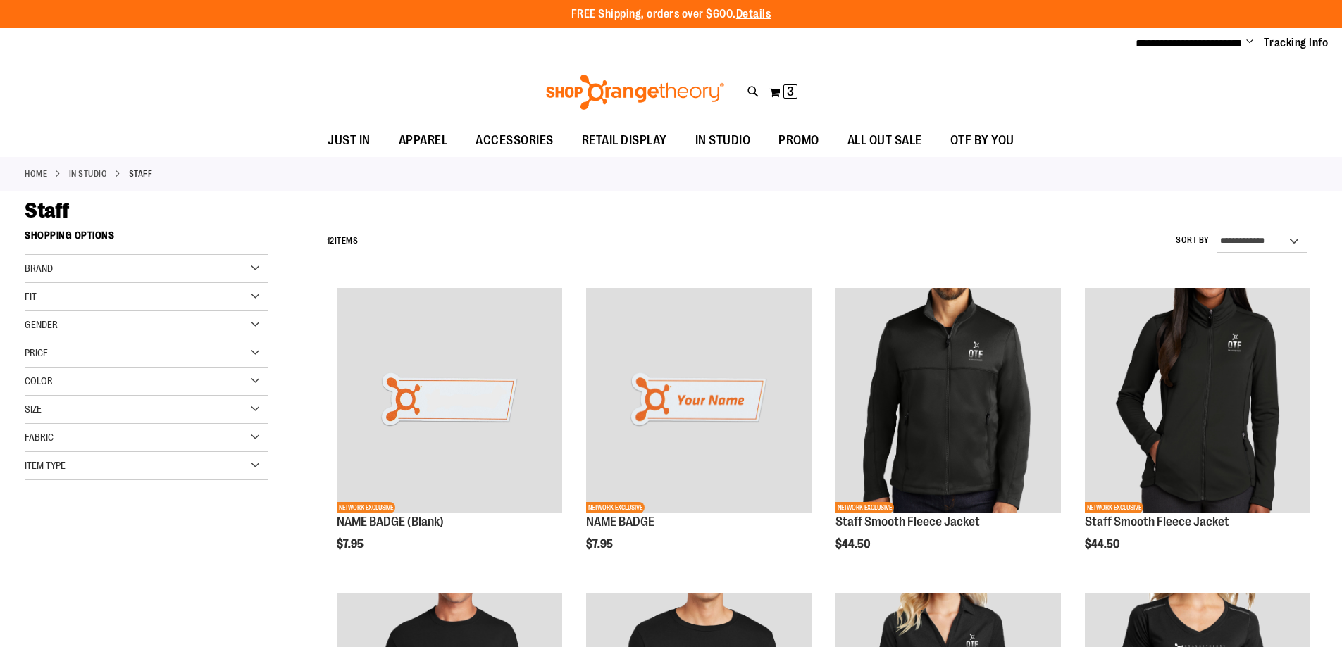  What do you see at coordinates (635, 92) in the screenshot?
I see `img: Shop Orangetheory` at bounding box center [635, 92].